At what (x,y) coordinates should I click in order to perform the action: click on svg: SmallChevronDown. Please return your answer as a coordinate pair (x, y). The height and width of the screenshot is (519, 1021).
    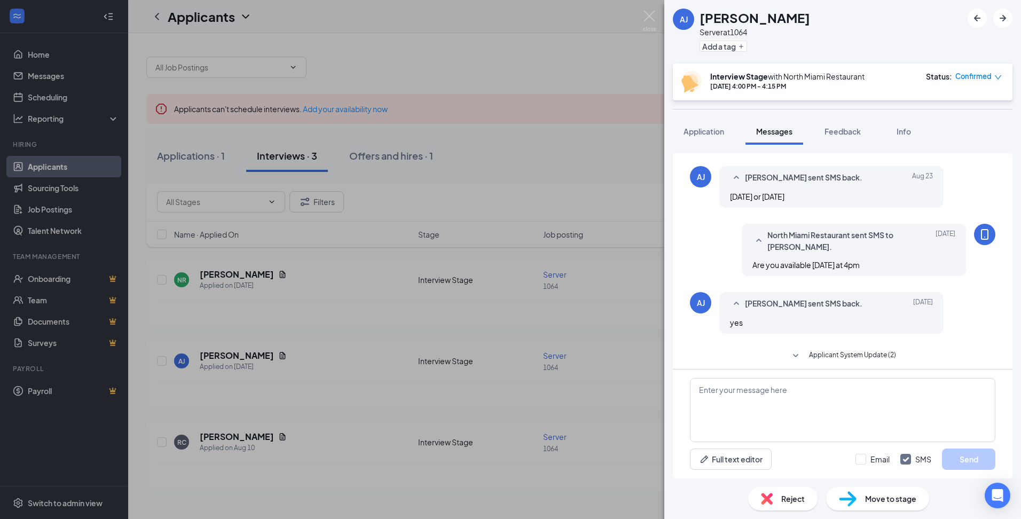
    Looking at the image, I should click on (796, 356).